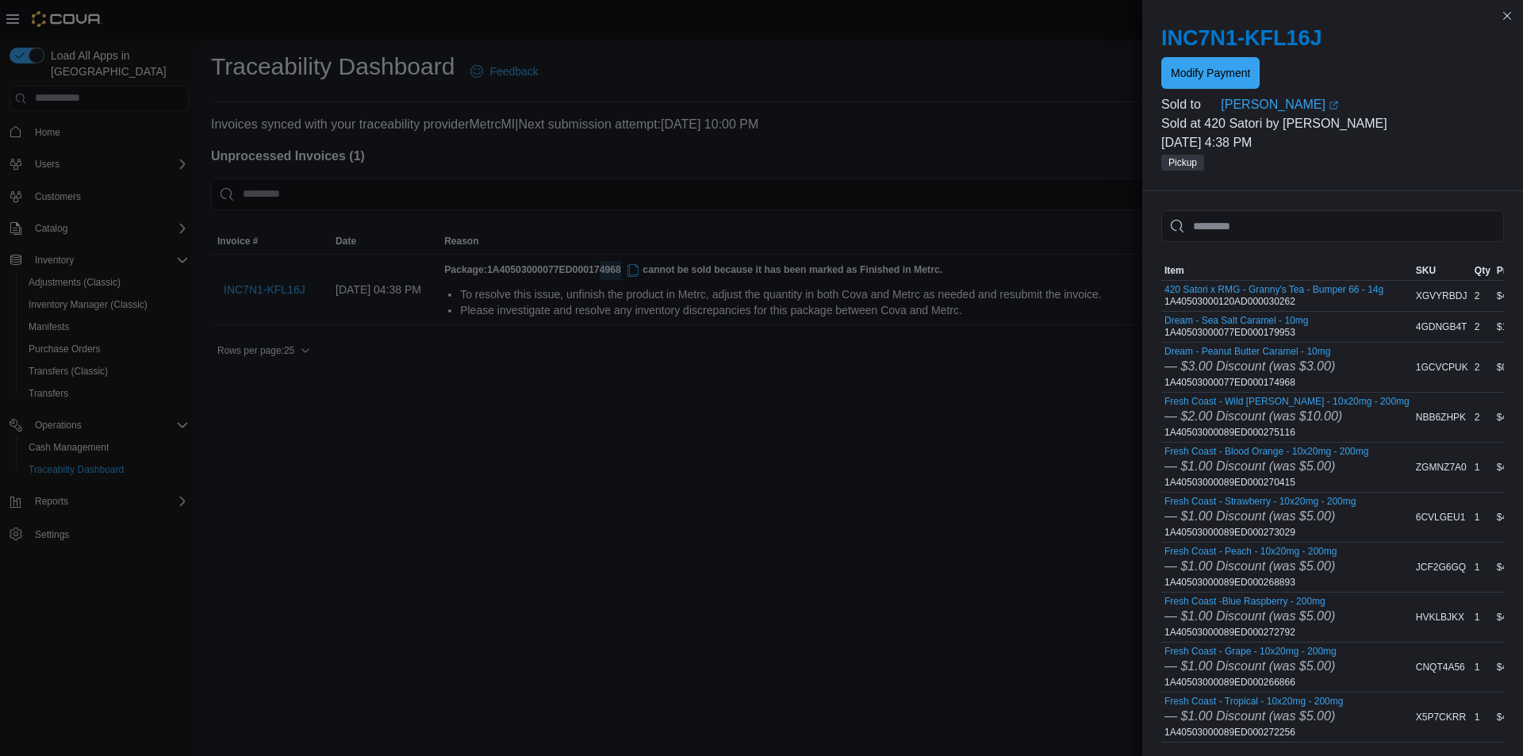 The width and height of the screenshot is (1523, 756). I want to click on button: Dream - Sea Salt Caramel - 10mg, so click(1236, 321).